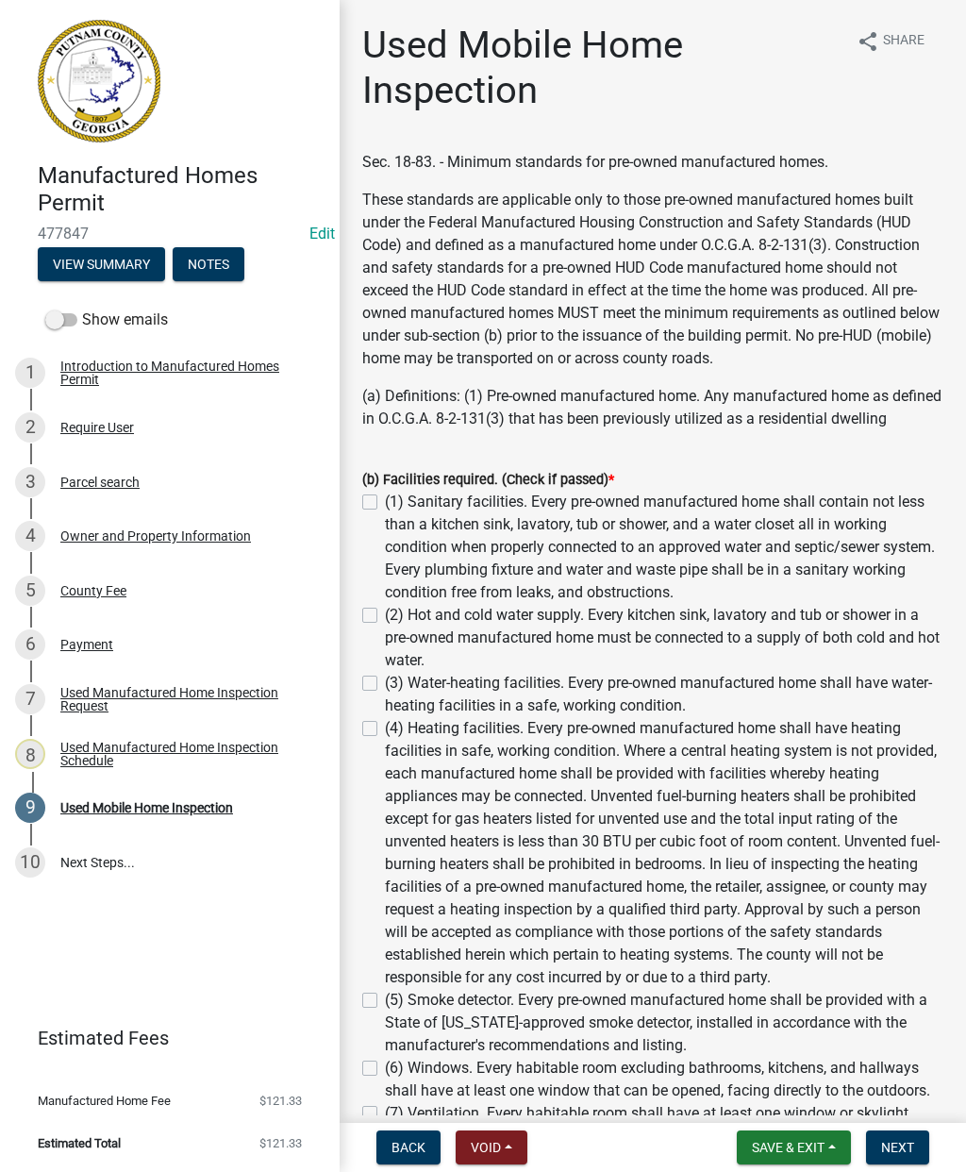 The width and height of the screenshot is (966, 1172). I want to click on label: (2) Hot and cold water supply. Every kitchen sink, lavatory and tub or shower in a pre-owned manu..., so click(664, 638).